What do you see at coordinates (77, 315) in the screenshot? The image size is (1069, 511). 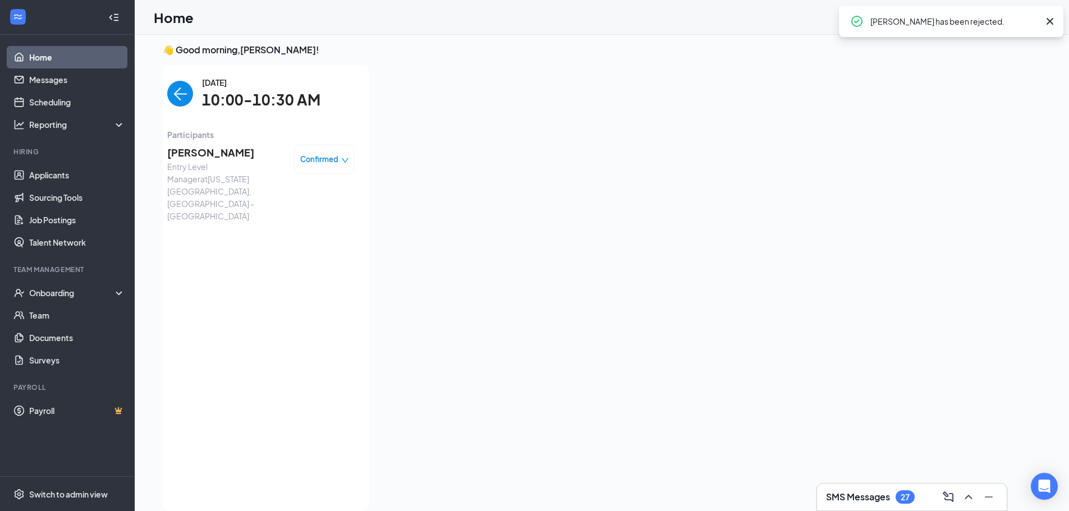 I see `a: Team` at bounding box center [77, 315].